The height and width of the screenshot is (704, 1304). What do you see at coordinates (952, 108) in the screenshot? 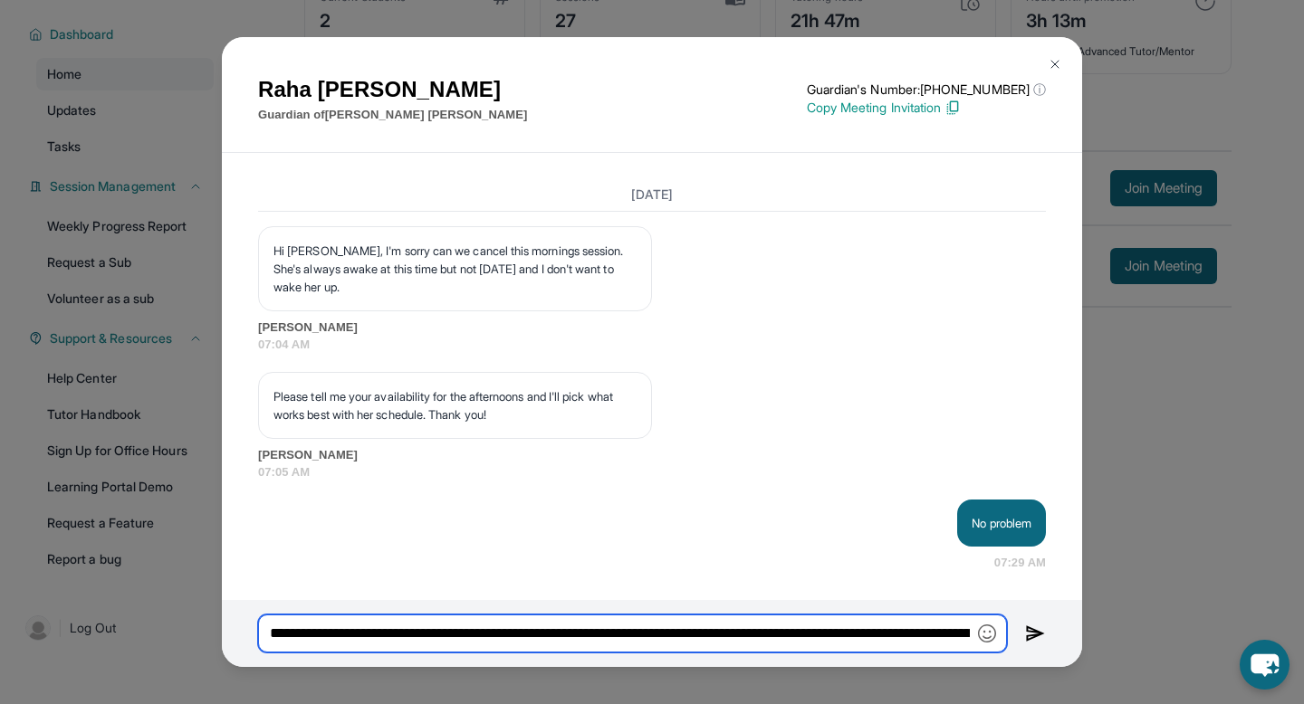
I see `img: Copy Icon` at bounding box center [952, 108].